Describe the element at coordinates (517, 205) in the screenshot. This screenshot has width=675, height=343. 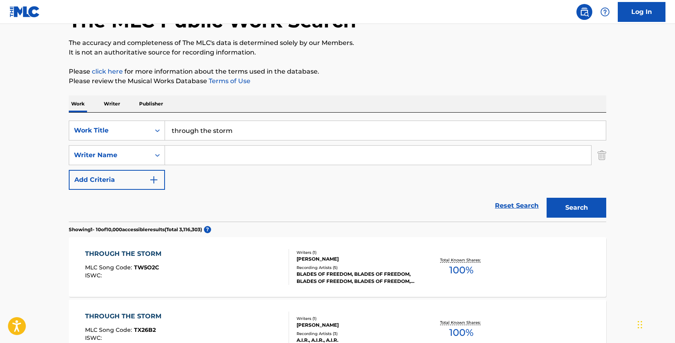
I see `a: Reset Search` at that location.